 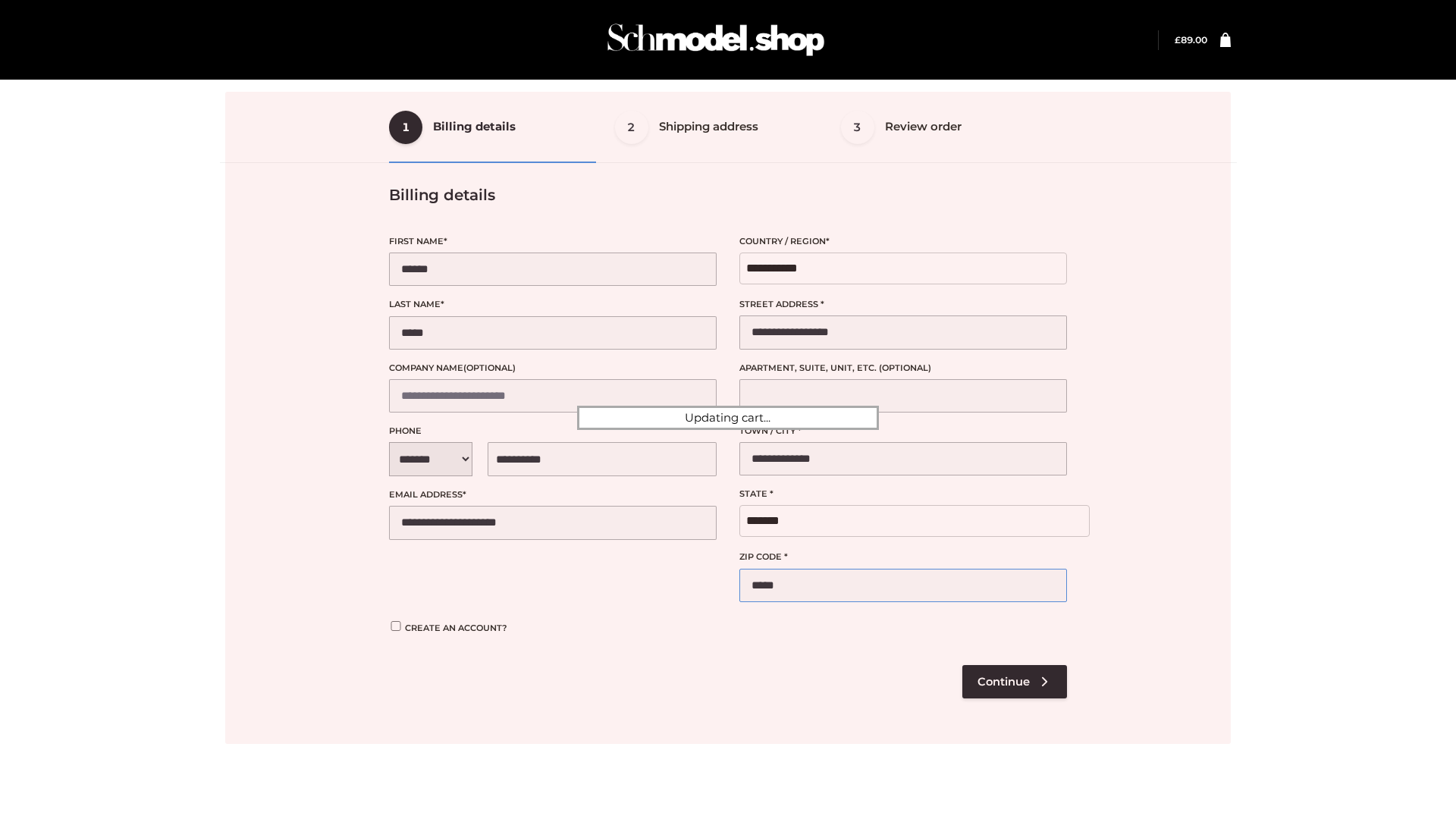 What do you see at coordinates (1190, 40) in the screenshot?
I see `a: £89.00` at bounding box center [1190, 40].